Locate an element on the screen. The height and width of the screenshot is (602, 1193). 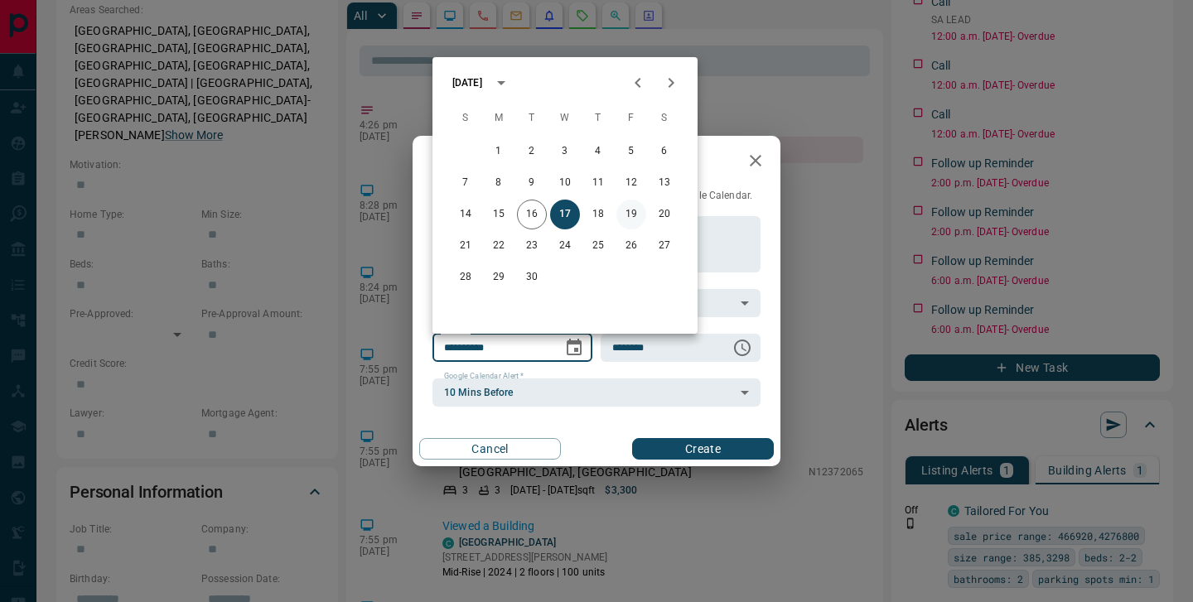
button: 7 is located at coordinates (466, 183).